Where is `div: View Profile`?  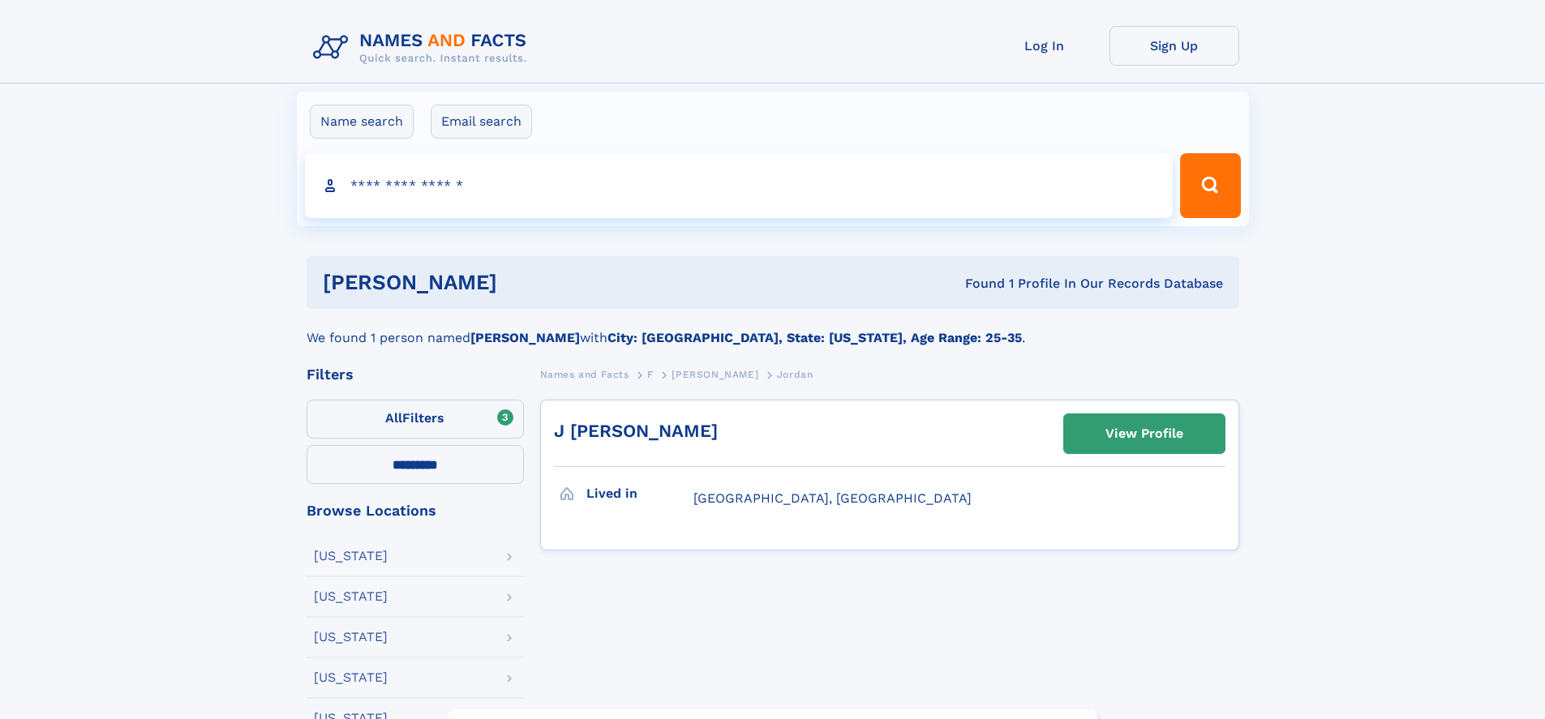
div: View Profile is located at coordinates (1144, 434).